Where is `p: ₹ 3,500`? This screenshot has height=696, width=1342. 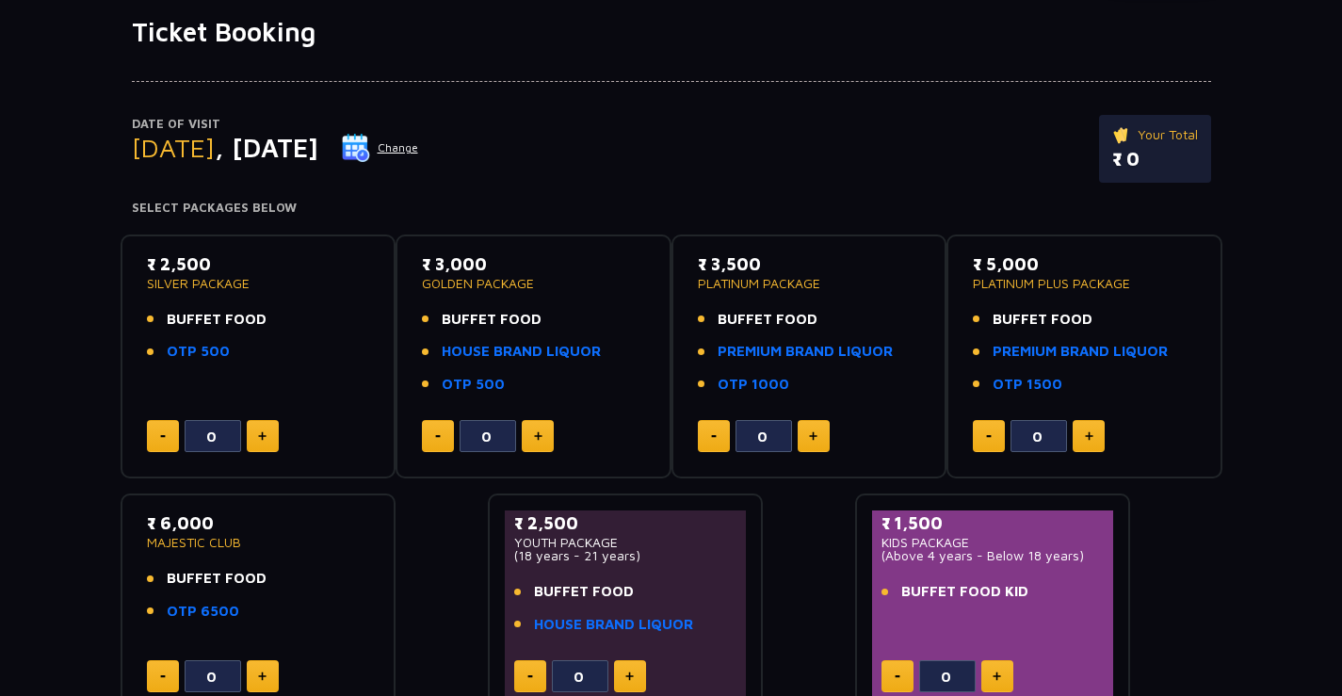 p: ₹ 3,500 is located at coordinates (809, 264).